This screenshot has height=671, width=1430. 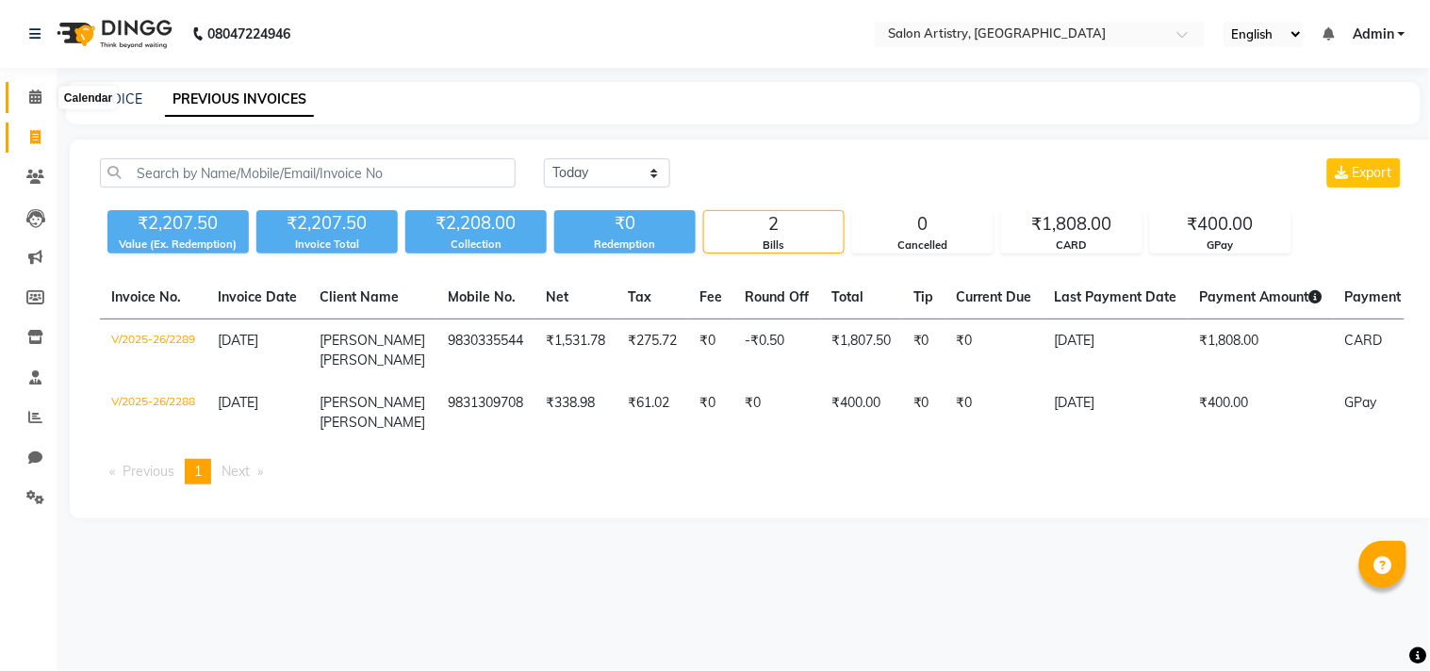 I want to click on span: Invoice No., so click(x=146, y=297).